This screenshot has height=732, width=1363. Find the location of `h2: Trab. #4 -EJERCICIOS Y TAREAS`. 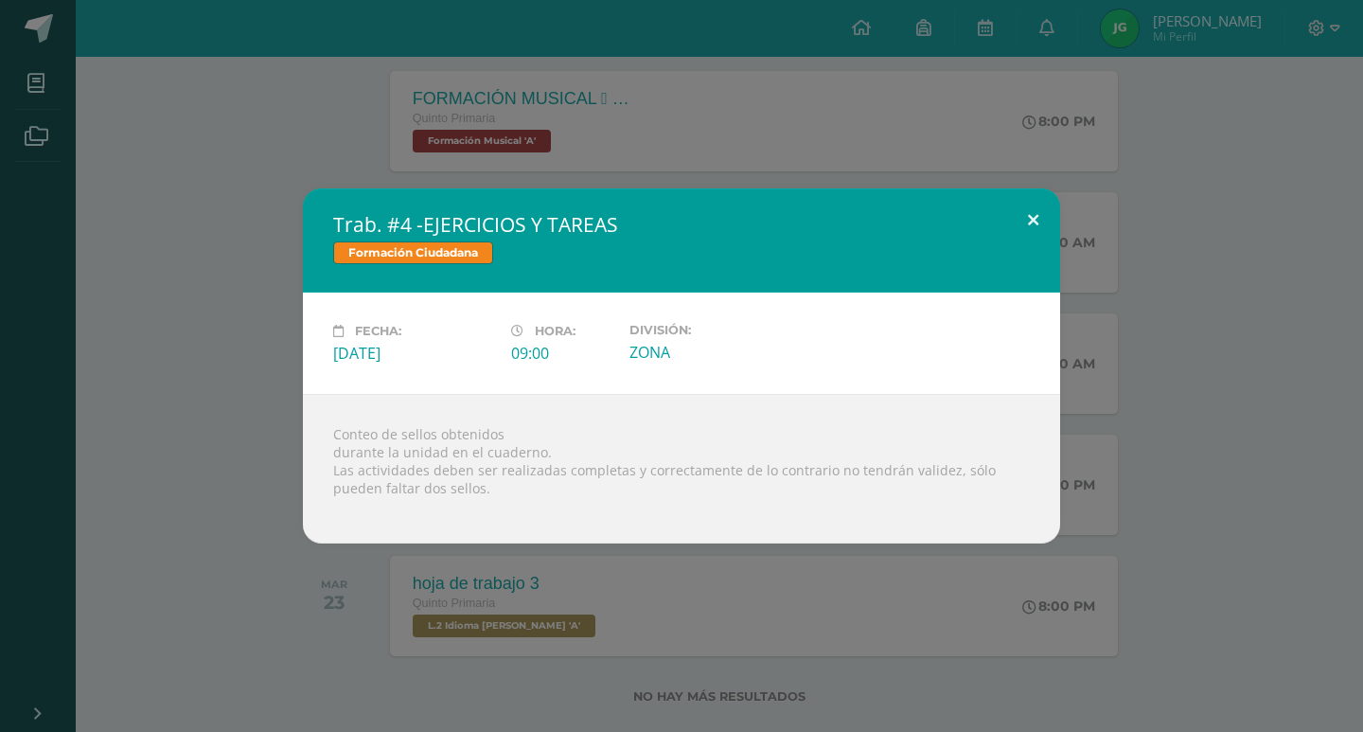

h2: Trab. #4 -EJERCICIOS Y TAREAS is located at coordinates (681, 224).